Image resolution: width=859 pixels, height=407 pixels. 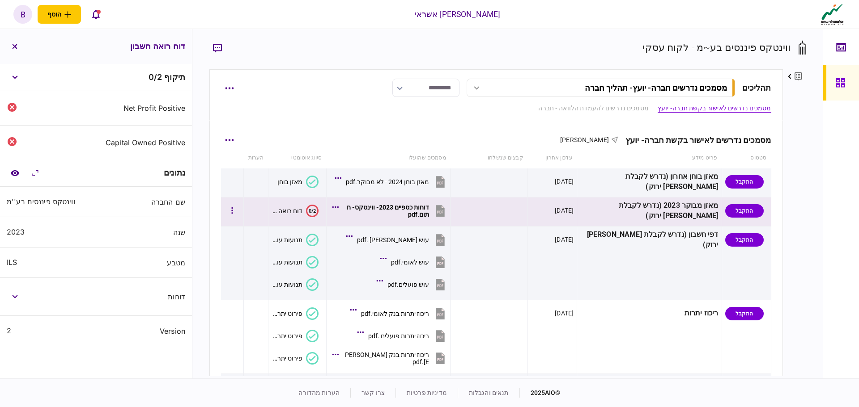 What do you see at coordinates (157, 47) in the screenshot?
I see `h3: דוח רואה חשבון` at bounding box center [157, 47].